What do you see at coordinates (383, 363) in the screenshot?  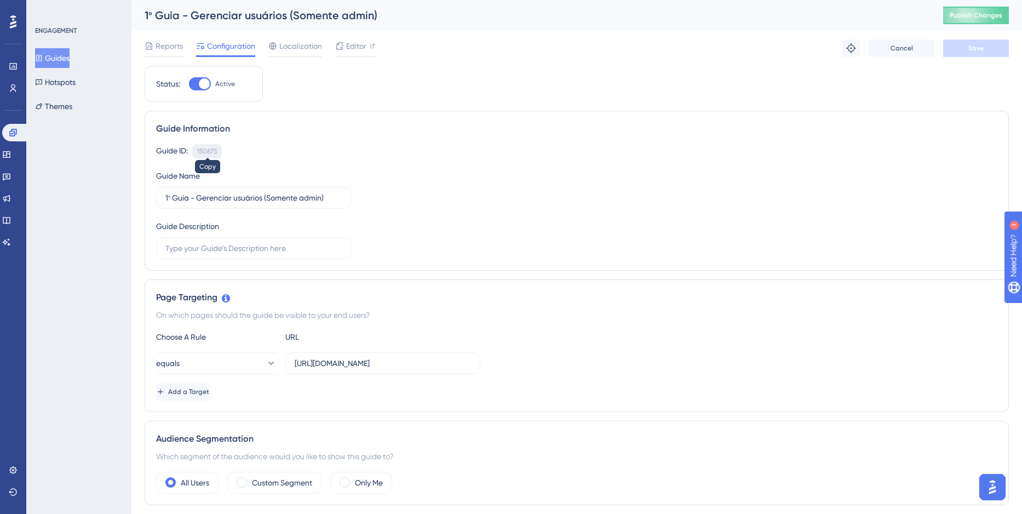 I see `input: yourwebsite.com/path` at bounding box center [383, 363].